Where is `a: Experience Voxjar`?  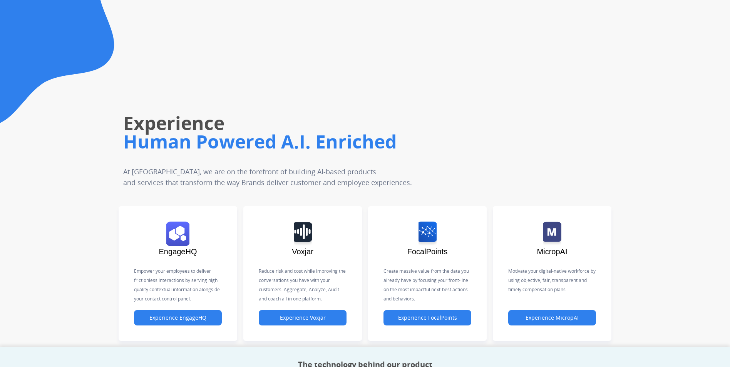 a: Experience Voxjar is located at coordinates (302, 318).